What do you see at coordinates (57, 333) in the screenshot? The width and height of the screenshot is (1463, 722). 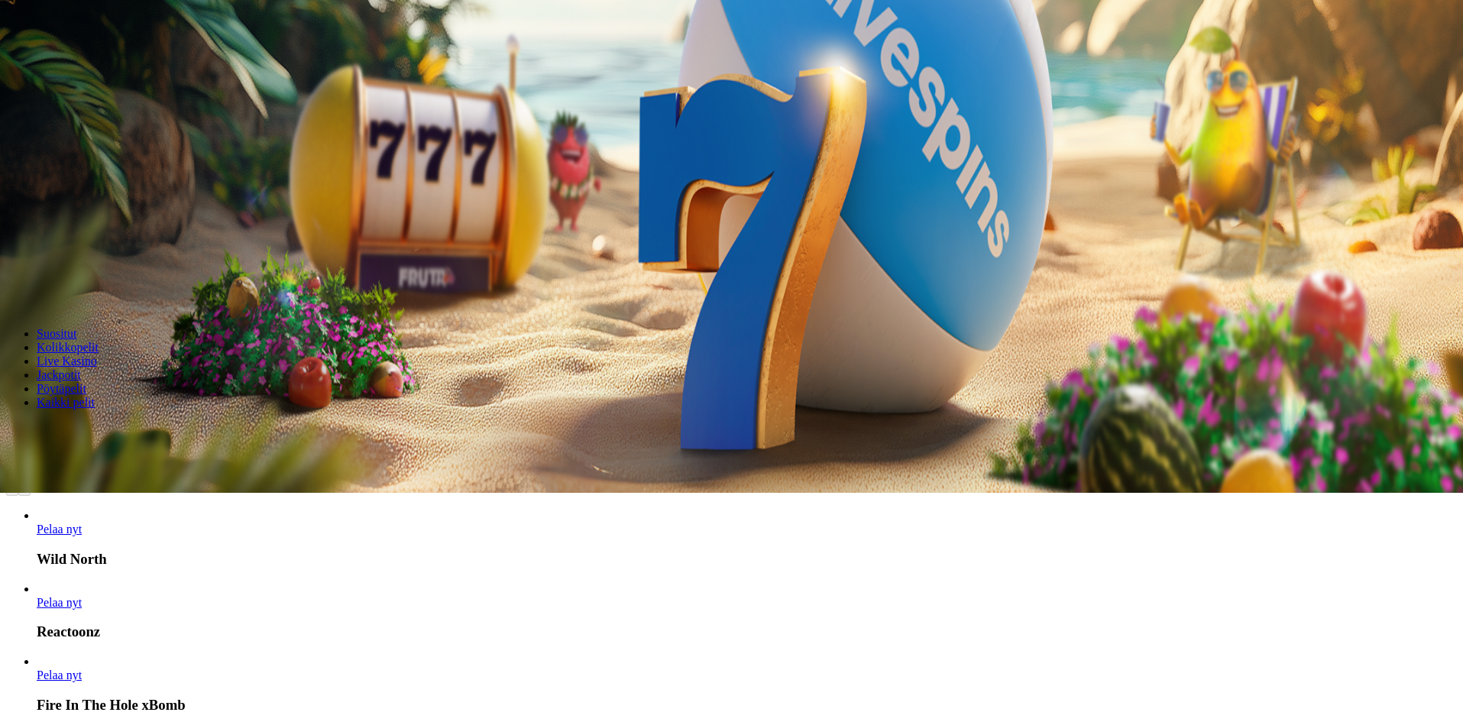 I see `a: Suositut` at bounding box center [57, 333].